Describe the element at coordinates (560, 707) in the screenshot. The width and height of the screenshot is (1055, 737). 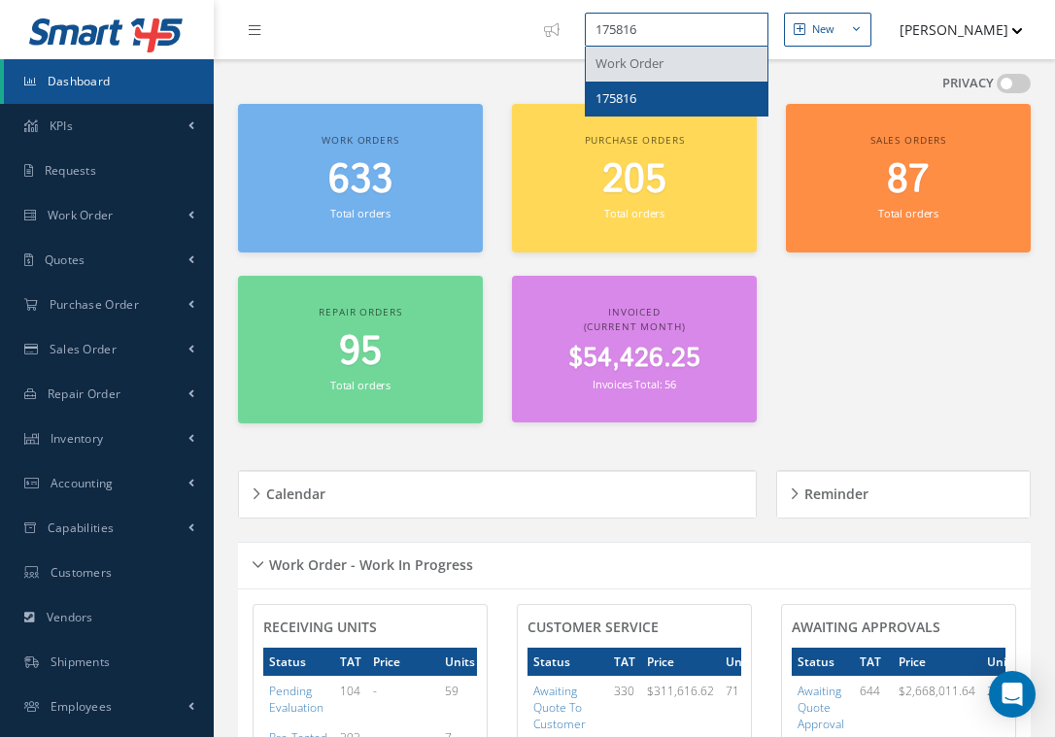
I see `a: Awaiting Quote To Customer` at that location.